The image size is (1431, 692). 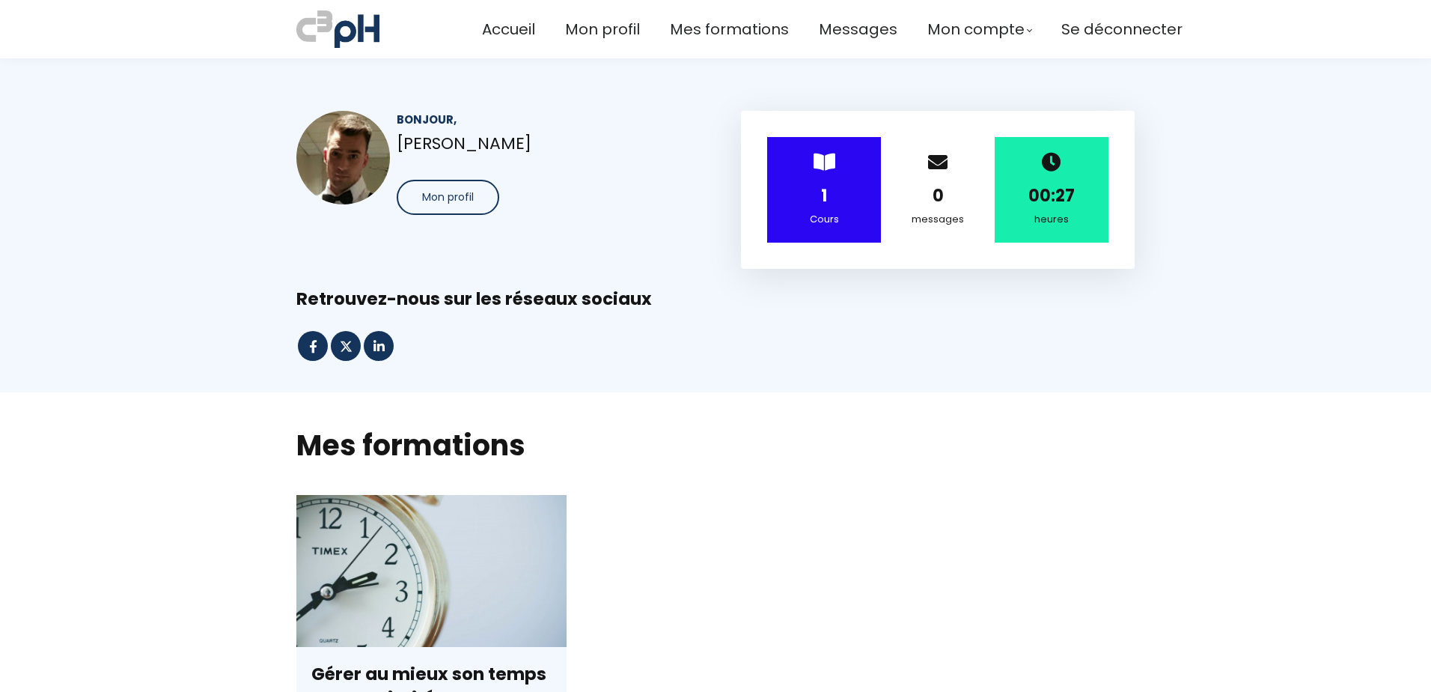 What do you see at coordinates (716, 299) in the screenshot?
I see `div: Retrouvez-nous sur les réseaux sociaux` at bounding box center [716, 299].